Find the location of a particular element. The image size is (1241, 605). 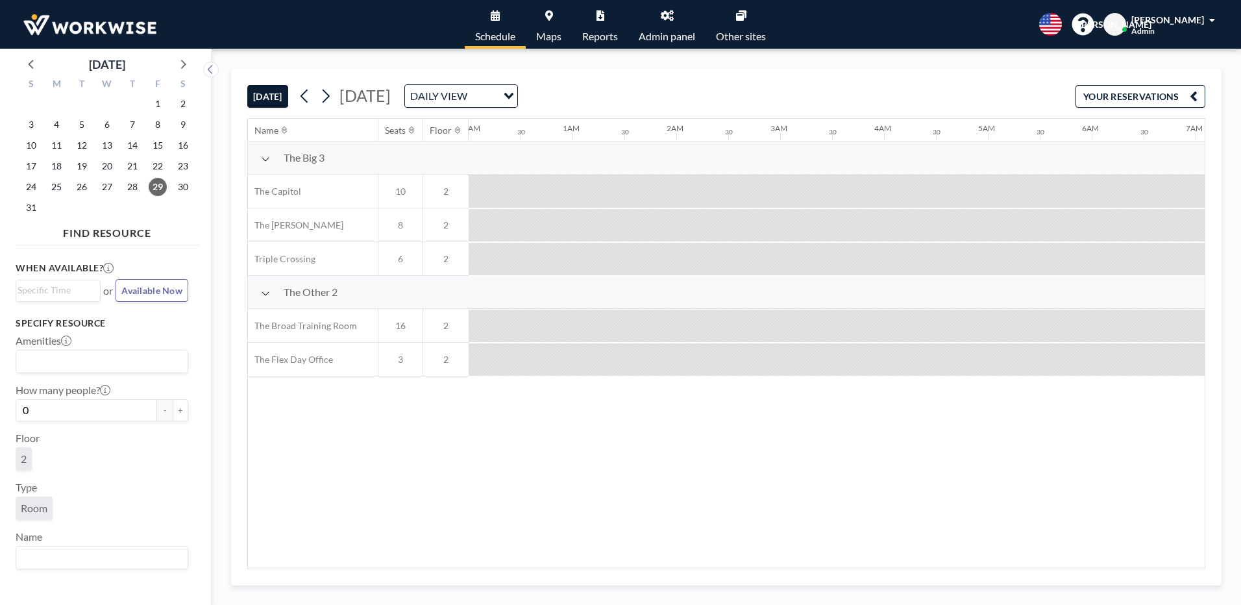

span: Friday, August 29, 2025 is located at coordinates (158, 187).